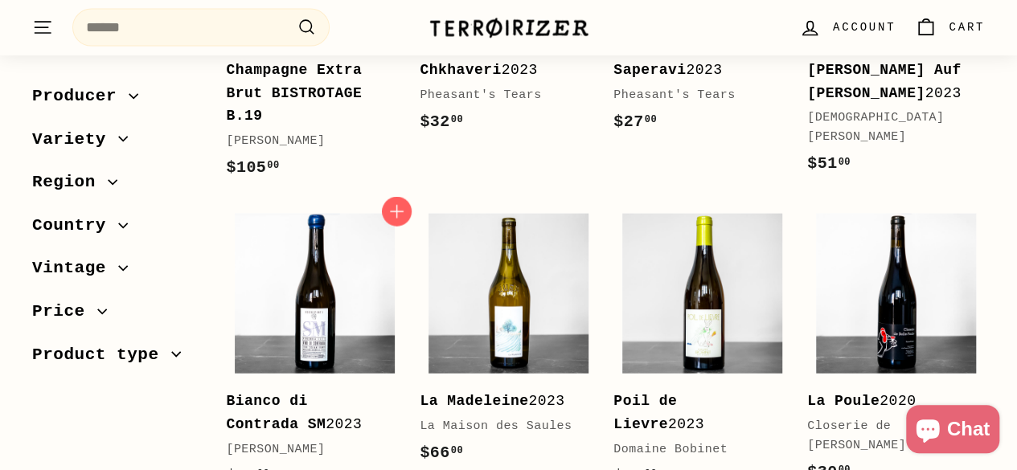 The image size is (1017, 470). What do you see at coordinates (75, 269) in the screenshot?
I see `span: Vintage` at bounding box center [75, 269].